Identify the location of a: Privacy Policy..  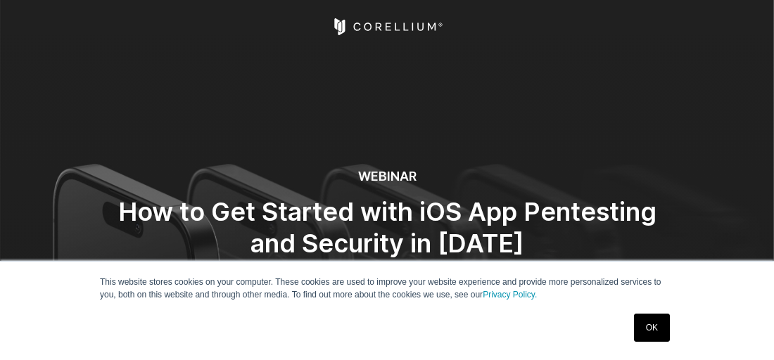
(509, 295).